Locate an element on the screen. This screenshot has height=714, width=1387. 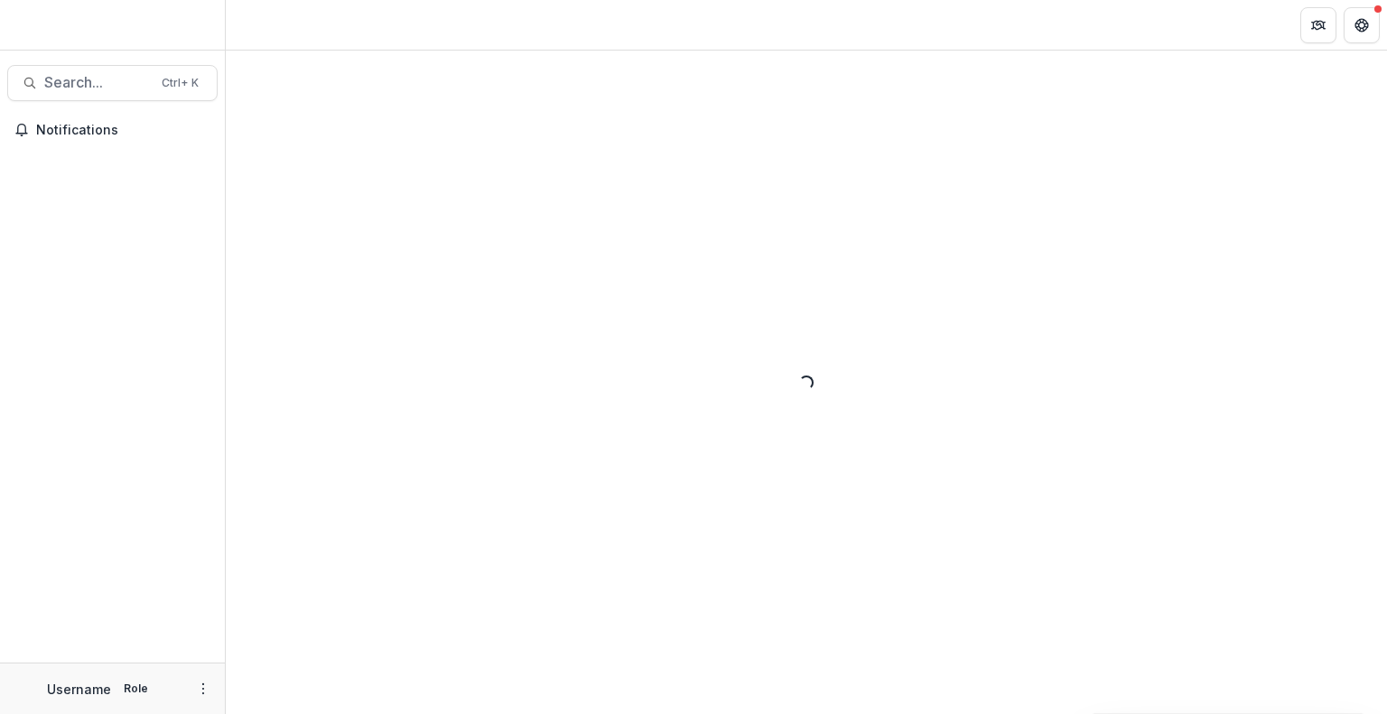
button: Partners is located at coordinates (1319, 25).